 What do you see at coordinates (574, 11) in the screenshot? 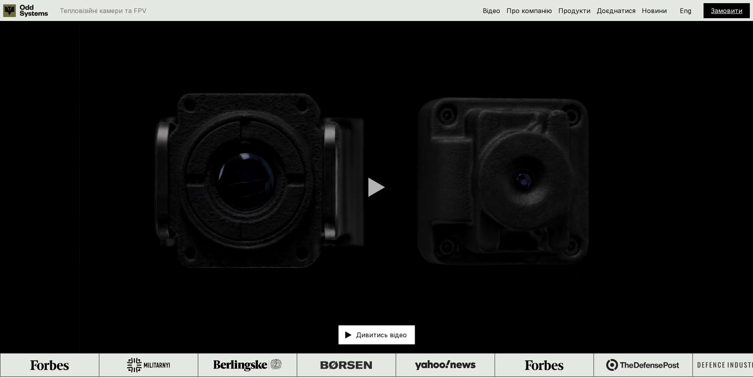
I see `a: Продукти` at bounding box center [574, 11].